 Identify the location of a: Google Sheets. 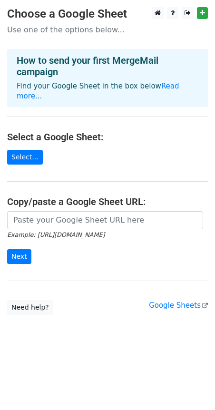
(178, 305).